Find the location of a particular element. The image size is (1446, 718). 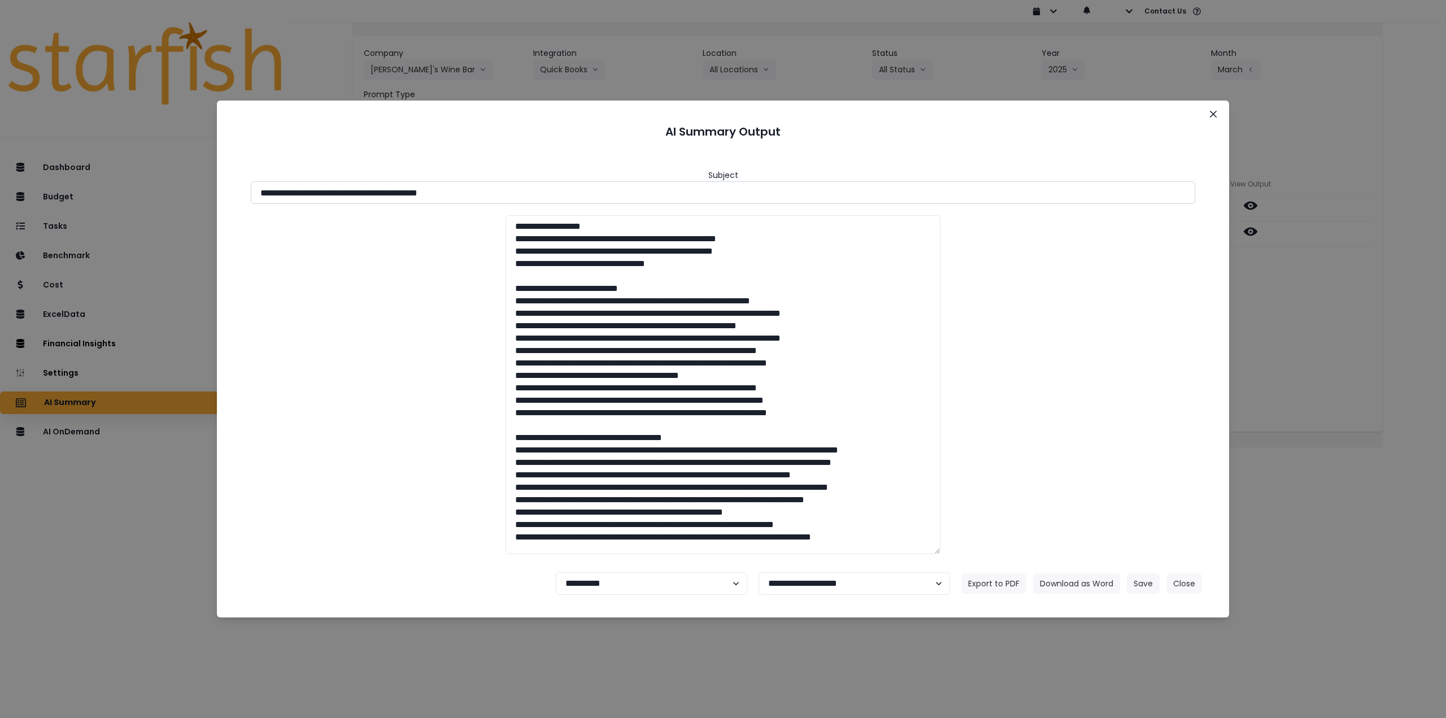

header: AI Summary Output is located at coordinates (723, 132).